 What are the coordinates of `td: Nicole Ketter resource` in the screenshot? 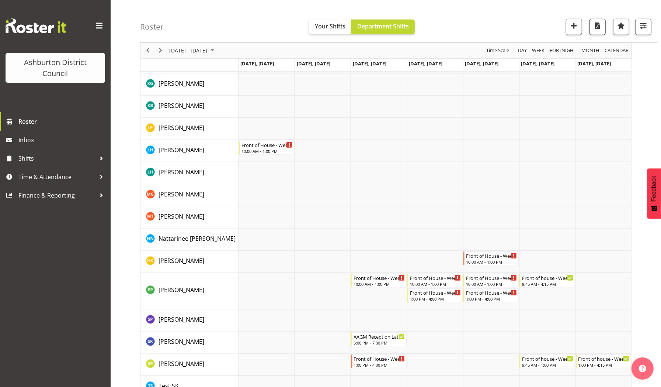 It's located at (190, 261).